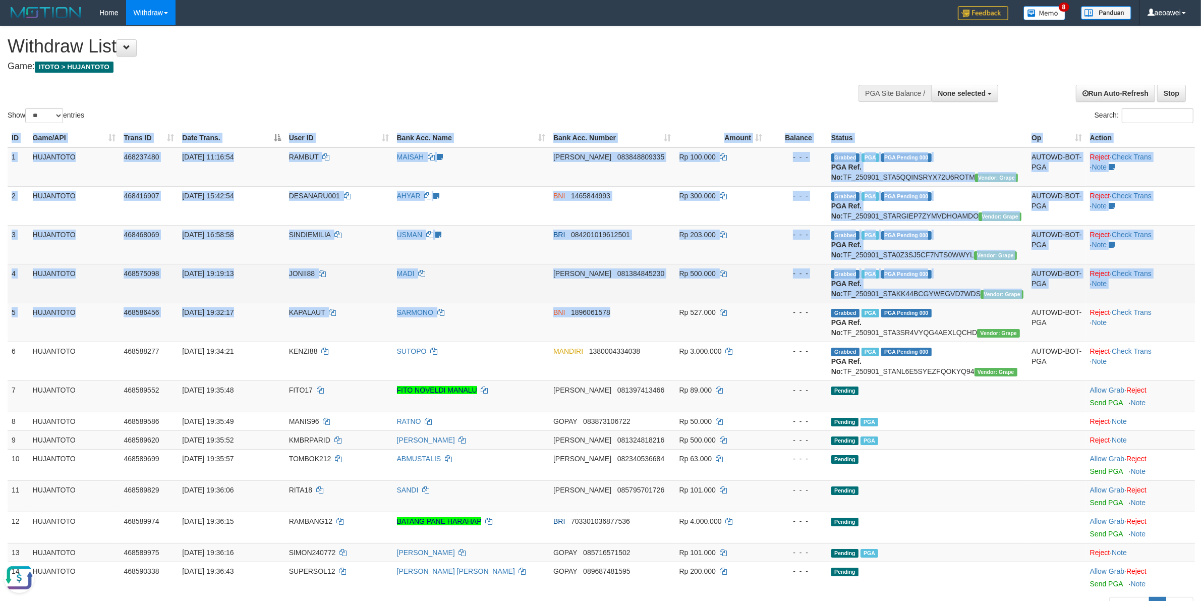 The image size is (1201, 601). I want to click on a: SUTOPO, so click(412, 351).